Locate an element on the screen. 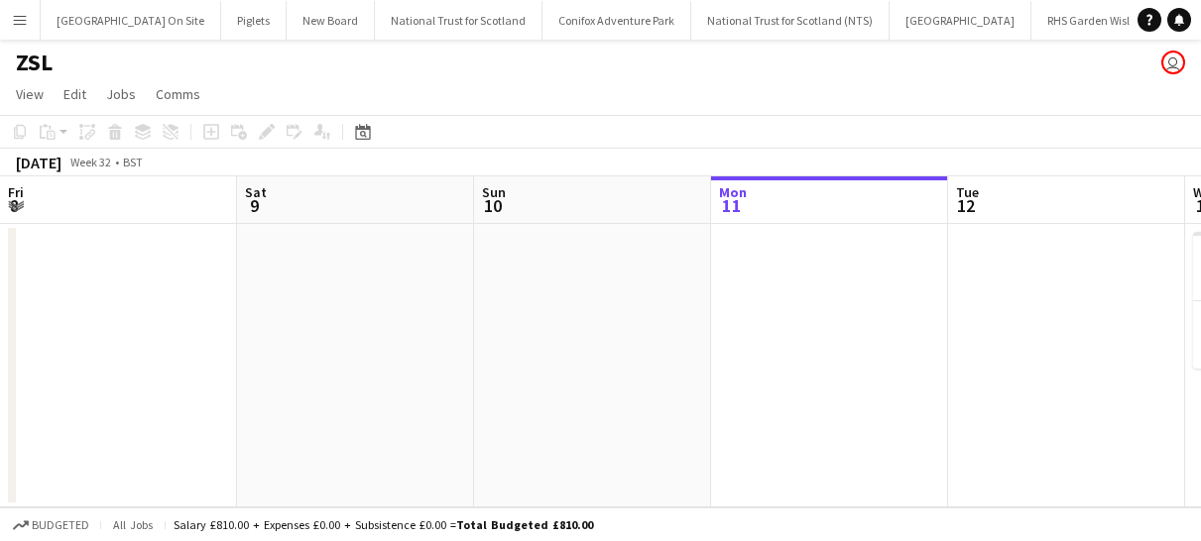 The width and height of the screenshot is (1201, 541). button: Piglets is located at coordinates (254, 20).